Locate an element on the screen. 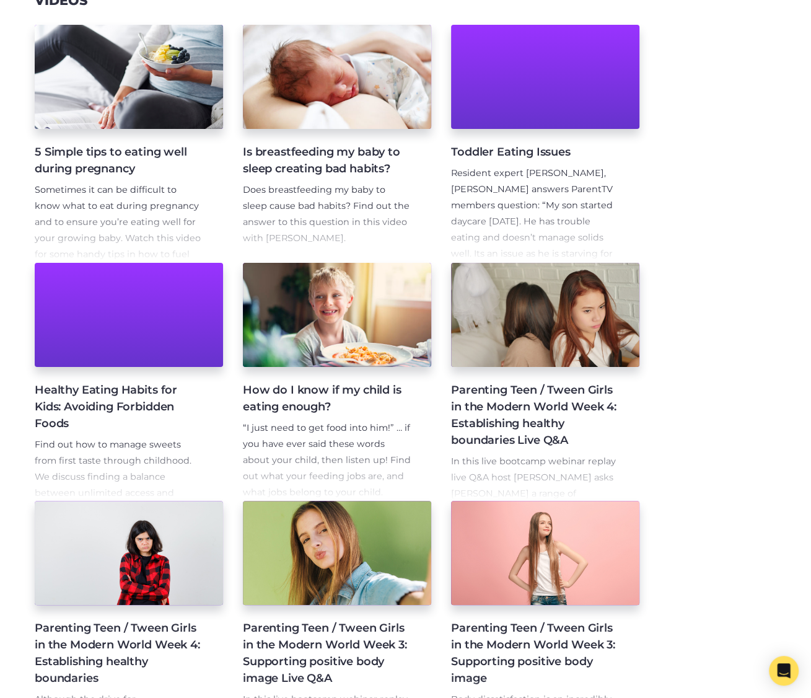 The image size is (811, 698). a: How do I know if my child is eating enough? “I just need to get food into him!” … if you have eve... is located at coordinates (337, 382).